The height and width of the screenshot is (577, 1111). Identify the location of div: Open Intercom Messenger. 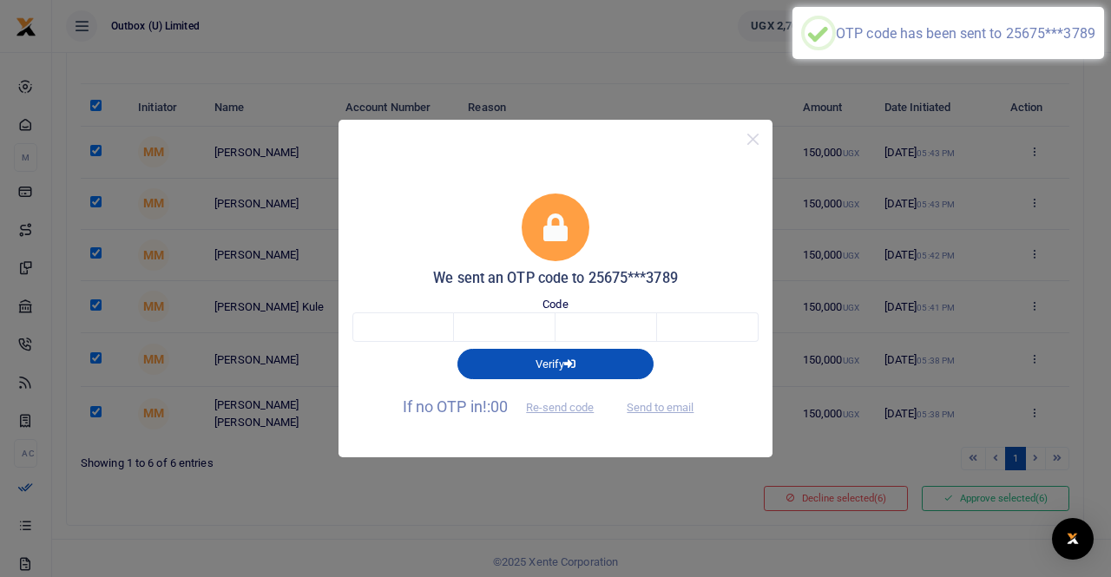
(1073, 539).